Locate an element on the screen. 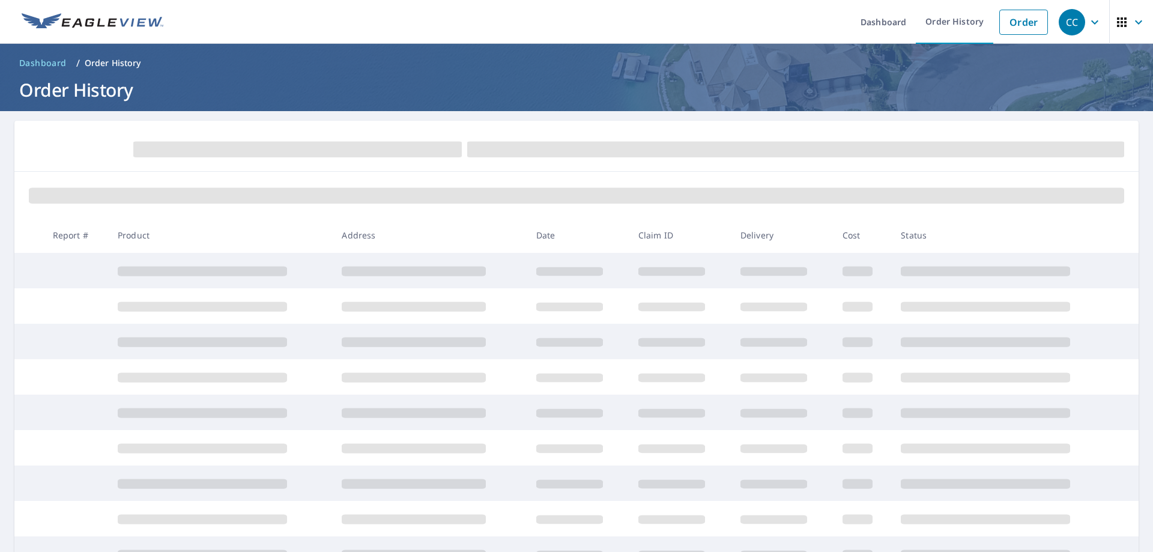  nav: breadcrumb is located at coordinates (577, 63).